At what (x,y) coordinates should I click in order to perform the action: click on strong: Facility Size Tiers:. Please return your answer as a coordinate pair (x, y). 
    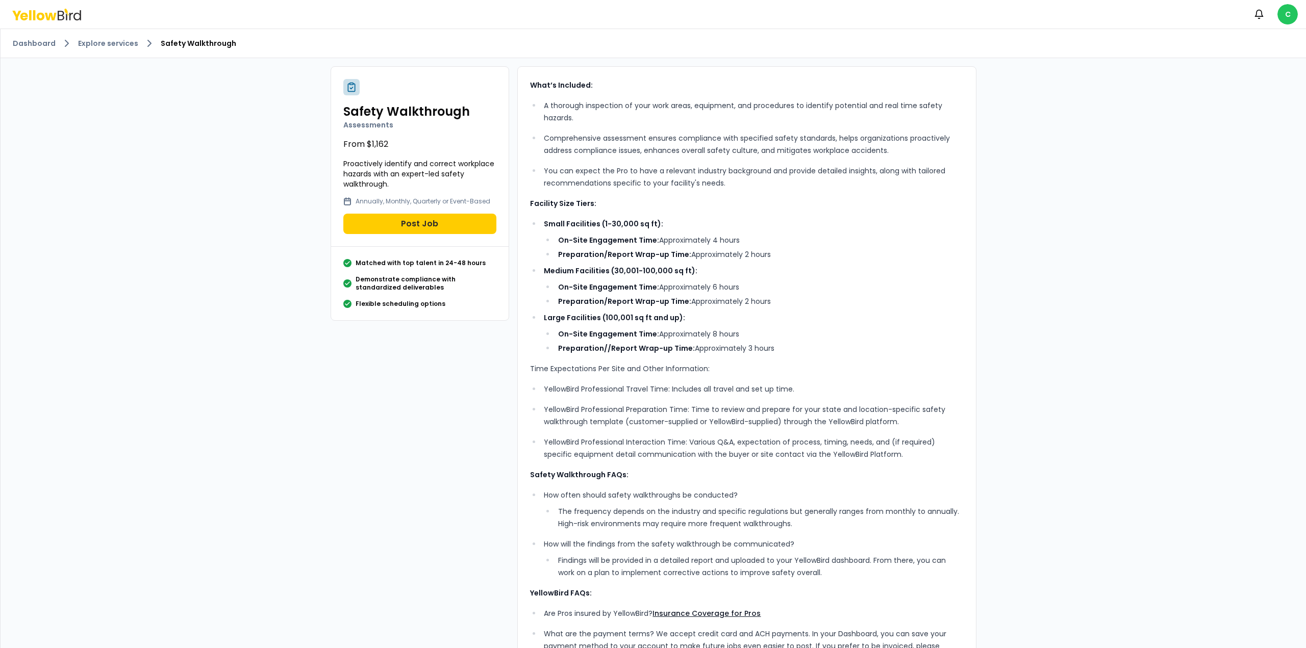
    Looking at the image, I should click on (563, 204).